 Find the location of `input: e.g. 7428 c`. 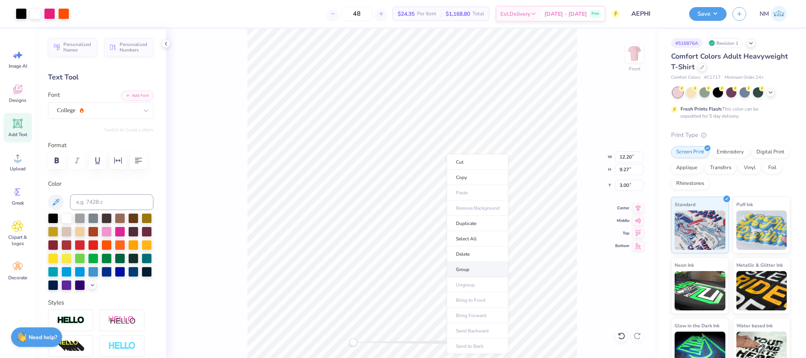

input: e.g. 7428 c is located at coordinates (112, 202).